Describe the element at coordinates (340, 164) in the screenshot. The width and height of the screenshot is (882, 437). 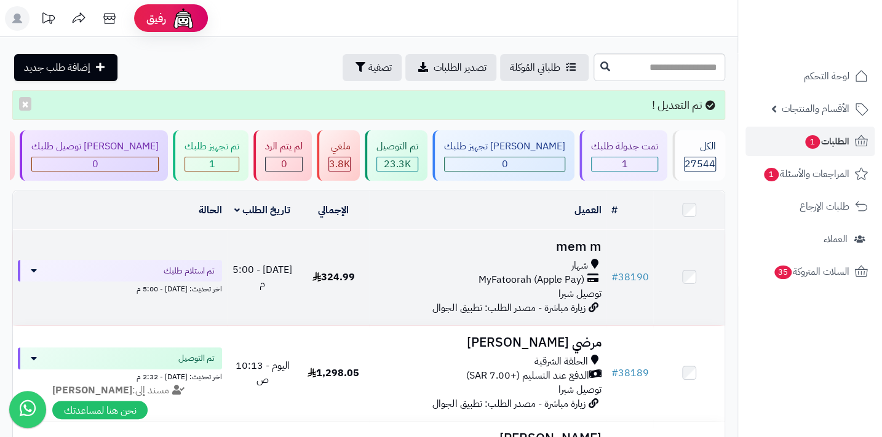
I see `span: 3.8K` at that location.